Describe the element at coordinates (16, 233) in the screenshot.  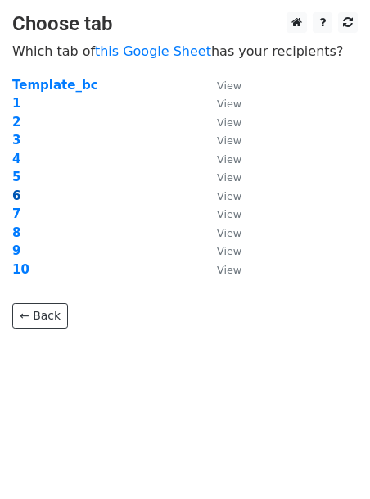
I see `strong: 8` at that location.